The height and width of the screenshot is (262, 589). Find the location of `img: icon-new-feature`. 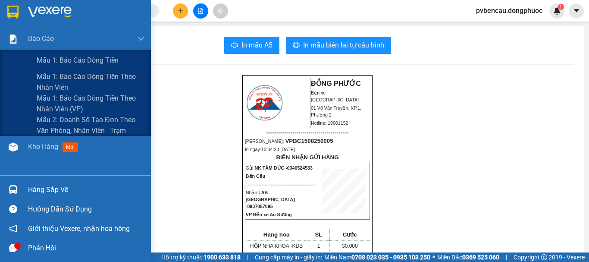

img: icon-new-feature is located at coordinates (557, 11).